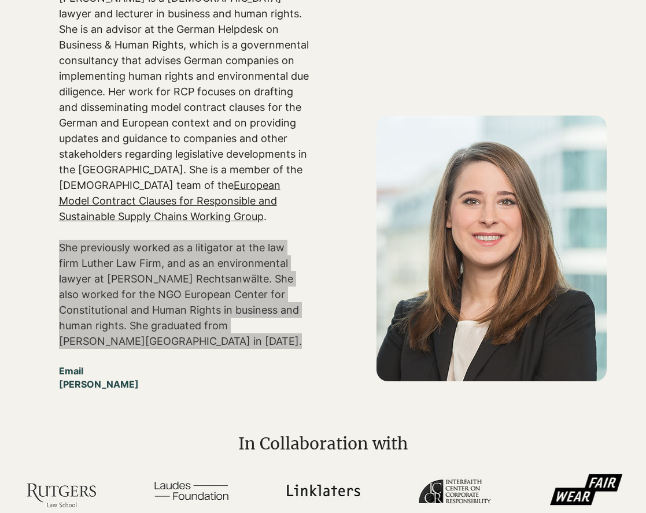  Describe the element at coordinates (109, 378) in the screenshot. I see `a: Email Michaela` at that location.